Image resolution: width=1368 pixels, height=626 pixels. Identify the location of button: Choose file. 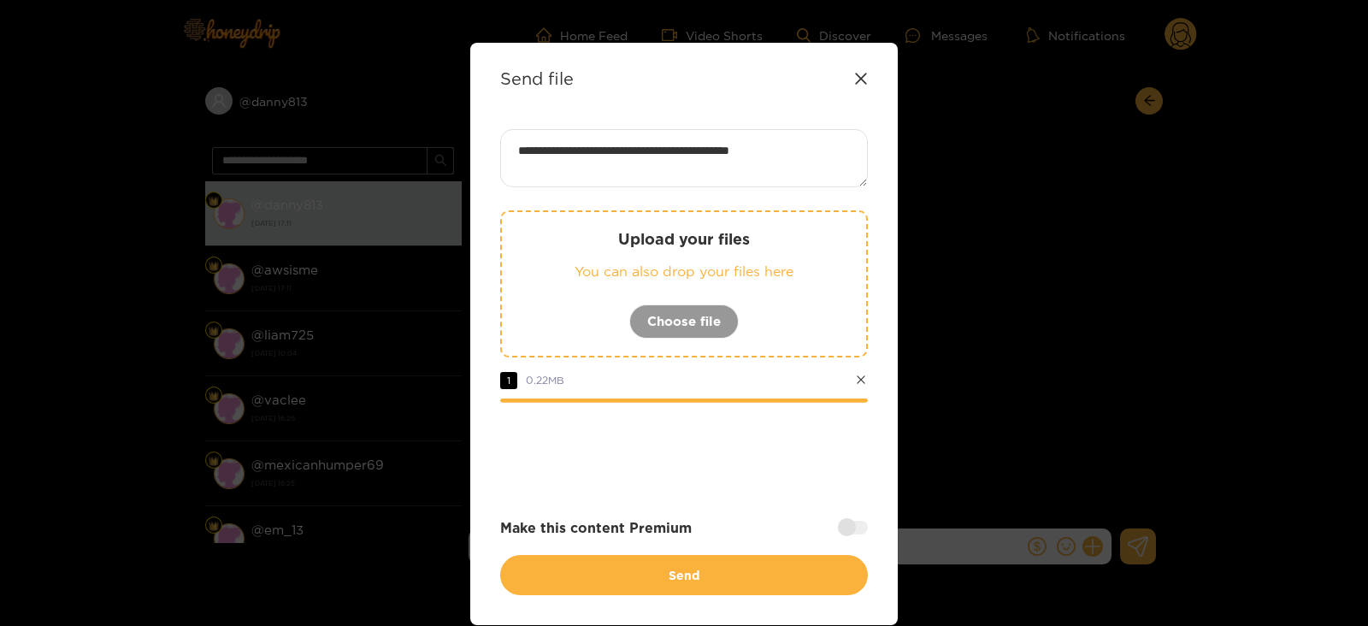
(684, 321).